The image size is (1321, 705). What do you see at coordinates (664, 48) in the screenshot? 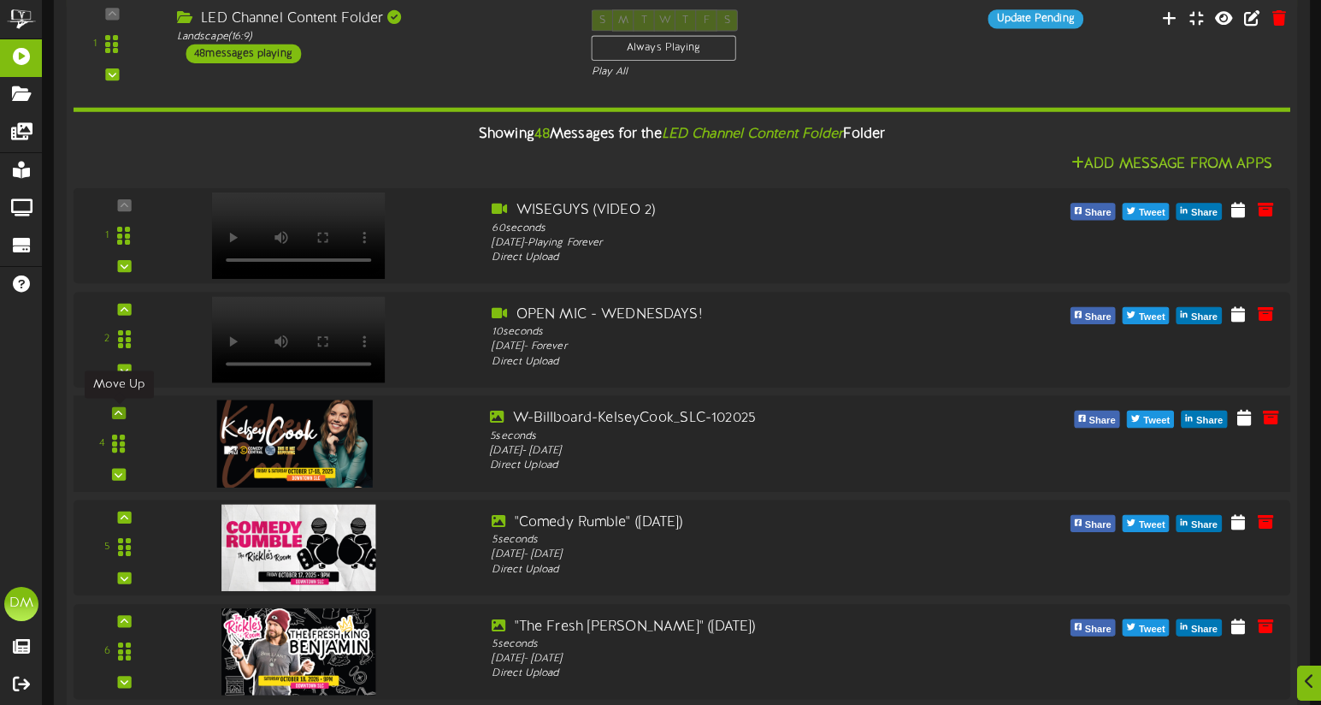
I see `div: Always Playing` at bounding box center [664, 48].